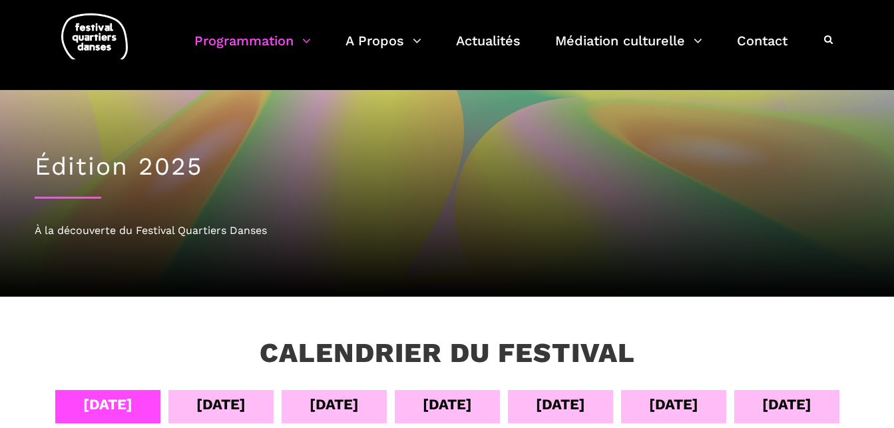 The height and width of the screenshot is (428, 894). What do you see at coordinates (384, 49) in the screenshot?
I see `a: A Propos` at bounding box center [384, 49].